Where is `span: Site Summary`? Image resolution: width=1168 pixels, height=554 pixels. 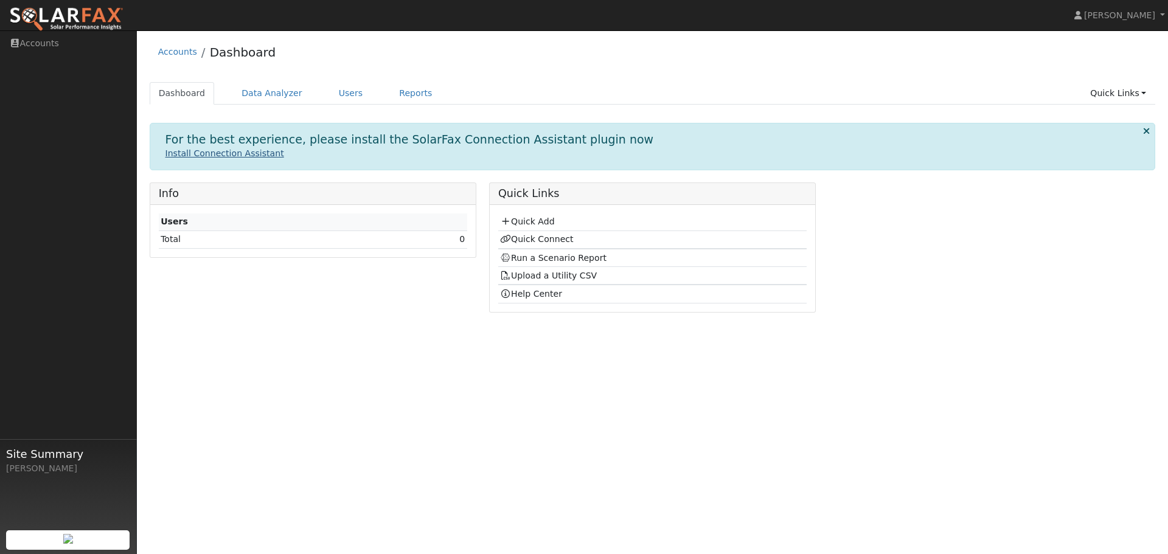
span: Site Summary is located at coordinates (68, 454).